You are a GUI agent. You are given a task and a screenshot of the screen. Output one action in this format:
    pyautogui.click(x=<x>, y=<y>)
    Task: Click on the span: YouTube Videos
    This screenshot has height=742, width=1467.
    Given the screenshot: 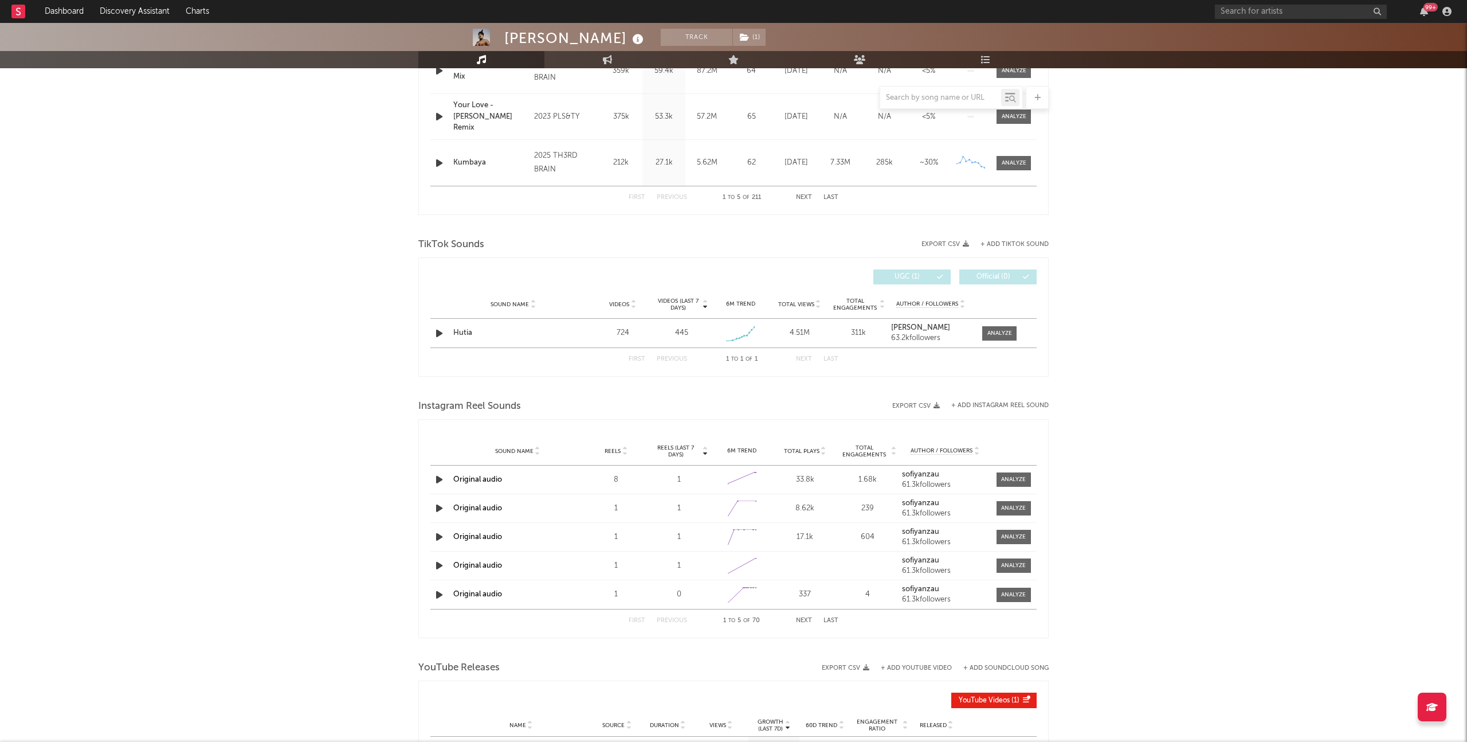 What is the action you would take?
    pyautogui.click(x=984, y=700)
    